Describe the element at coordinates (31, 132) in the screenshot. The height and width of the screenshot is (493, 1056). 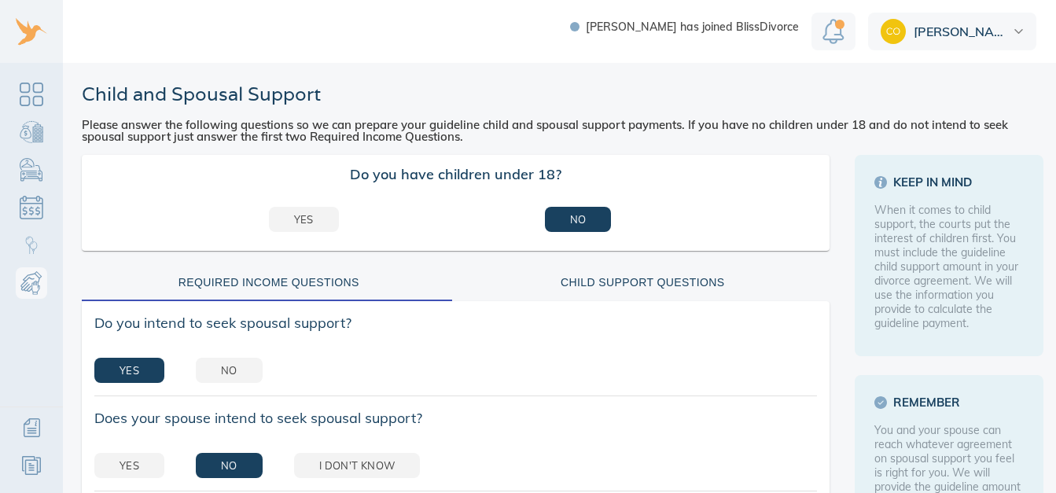
I see `a: Bank Accounts & Investments` at that location.